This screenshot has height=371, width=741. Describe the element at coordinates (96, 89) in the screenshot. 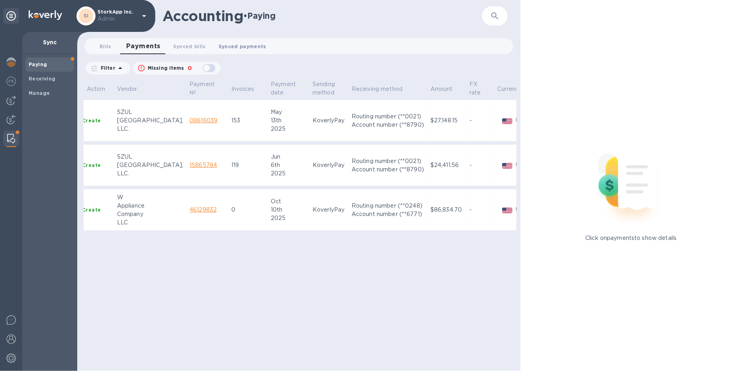

I see `p: Action` at that location.